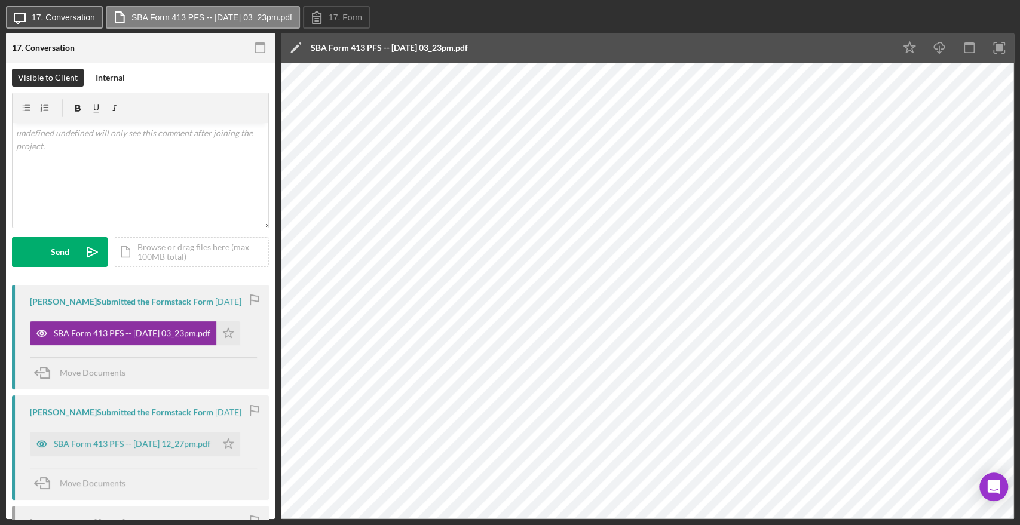 Image resolution: width=1020 pixels, height=525 pixels. I want to click on div: Internal, so click(110, 78).